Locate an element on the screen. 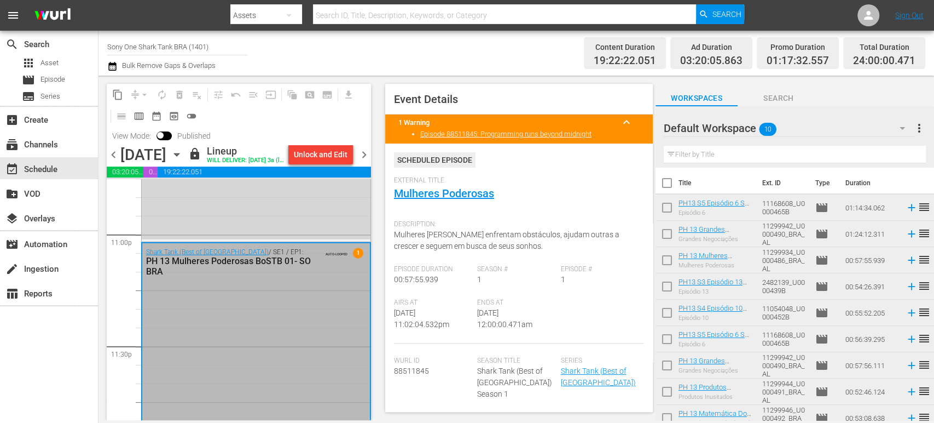 The image size is (934, 423). td: 01:24:12.311 is located at coordinates (871, 234).